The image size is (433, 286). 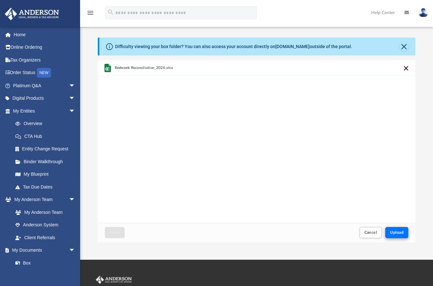 I want to click on div: NEW, so click(x=44, y=73).